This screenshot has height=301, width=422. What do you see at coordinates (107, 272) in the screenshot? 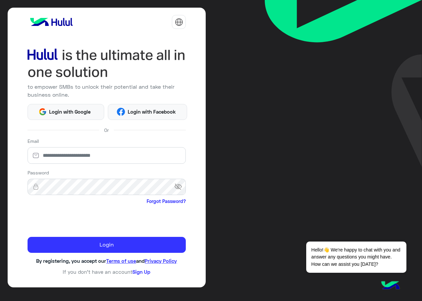
I see `h6: If you don’t have an account` at bounding box center [107, 272].